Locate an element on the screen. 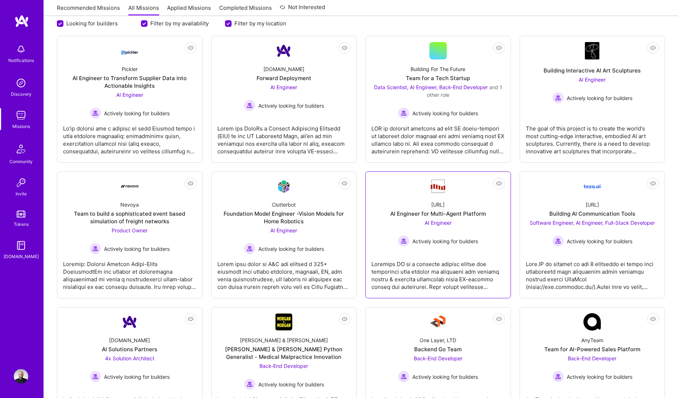 This screenshot has width=678, height=398. span: Software Engineer, AI Engineer, Full-Stack Developer is located at coordinates (592, 223).